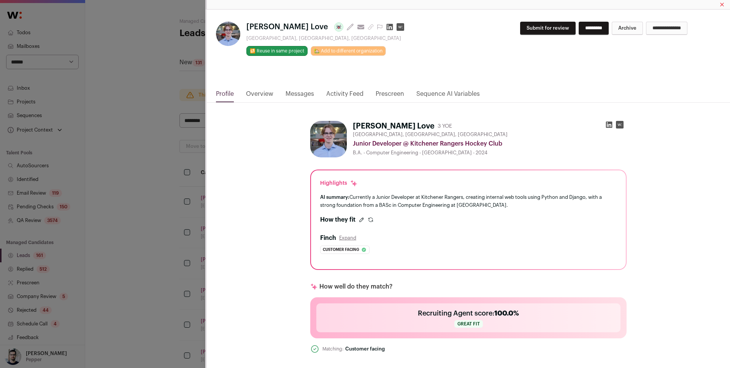  I want to click on div: Currently a Junior Developer at Kitchener Rangers, creating internal web tools using Python and D..., so click(468, 201).